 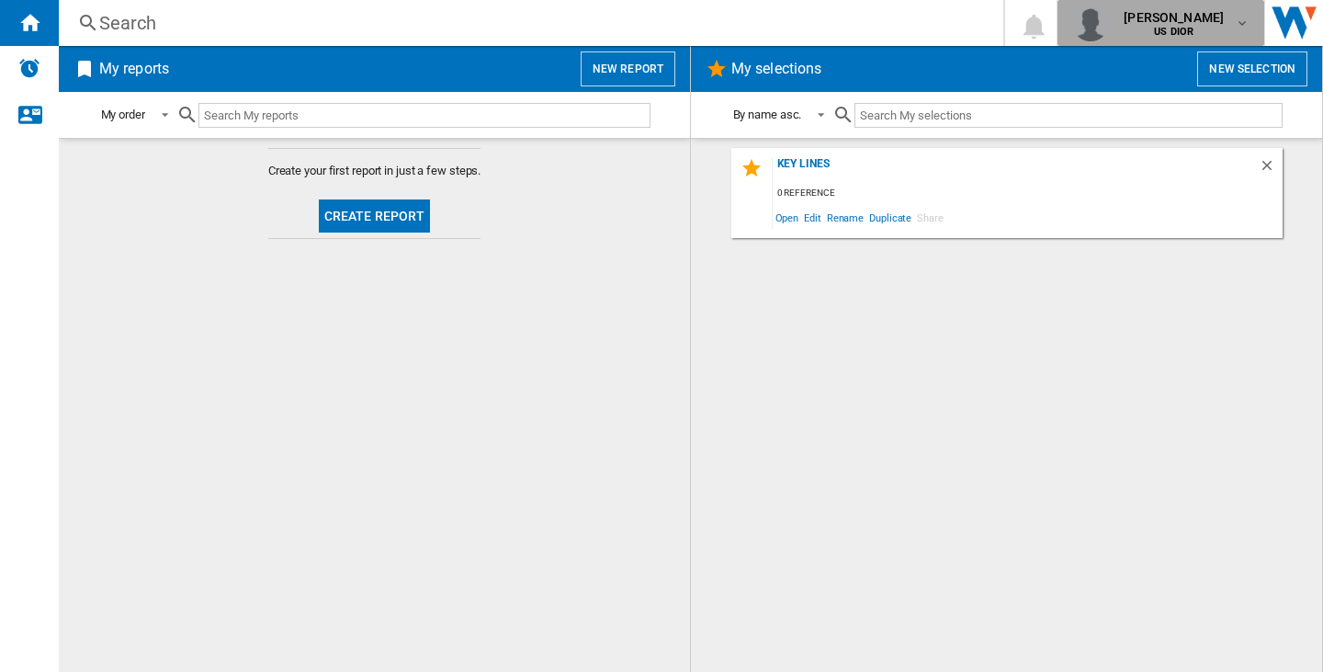 I want to click on span: Rename, so click(x=845, y=217).